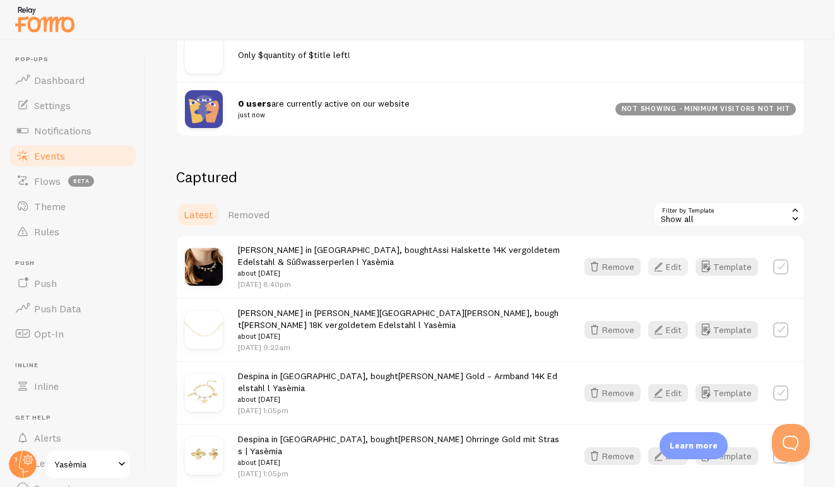 This screenshot has width=835, height=487. Describe the element at coordinates (73, 80) in the screenshot. I see `a: Dashboard` at that location.